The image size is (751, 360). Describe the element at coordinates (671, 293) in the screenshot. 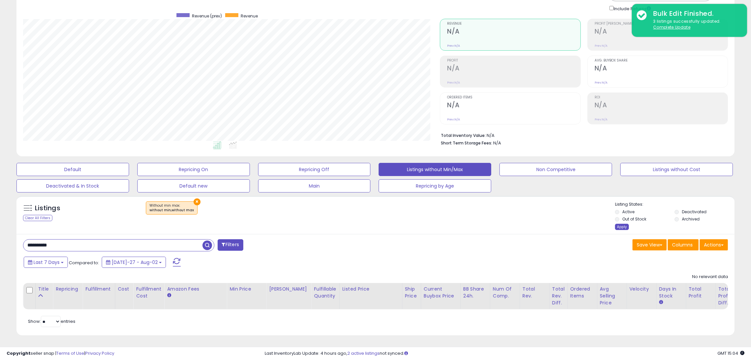

I see `div: Days In Stock` at that location.